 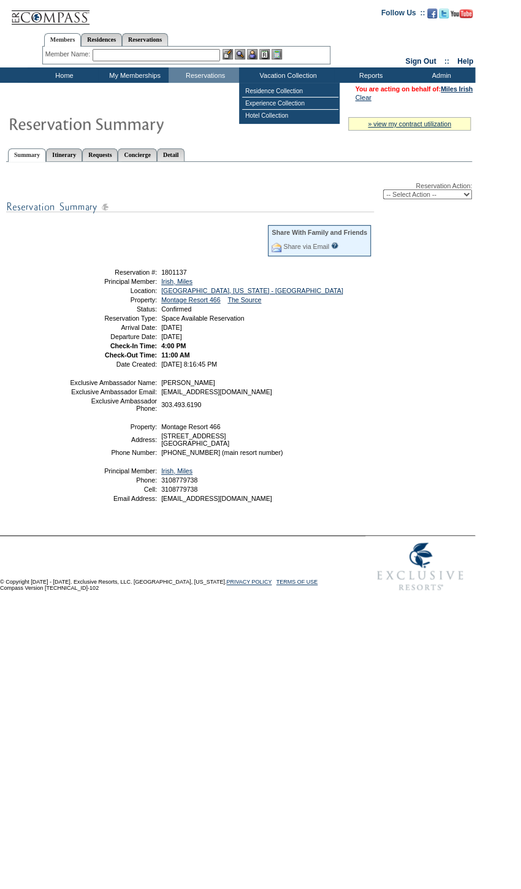 What do you see at coordinates (113, 405) in the screenshot?
I see `td: Exclusive Ambassador Phone:` at bounding box center [113, 405].